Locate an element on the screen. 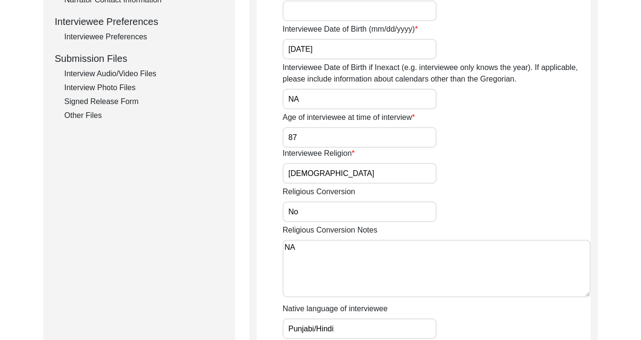 The image size is (641, 340). div: Signed Release Form is located at coordinates (144, 102).